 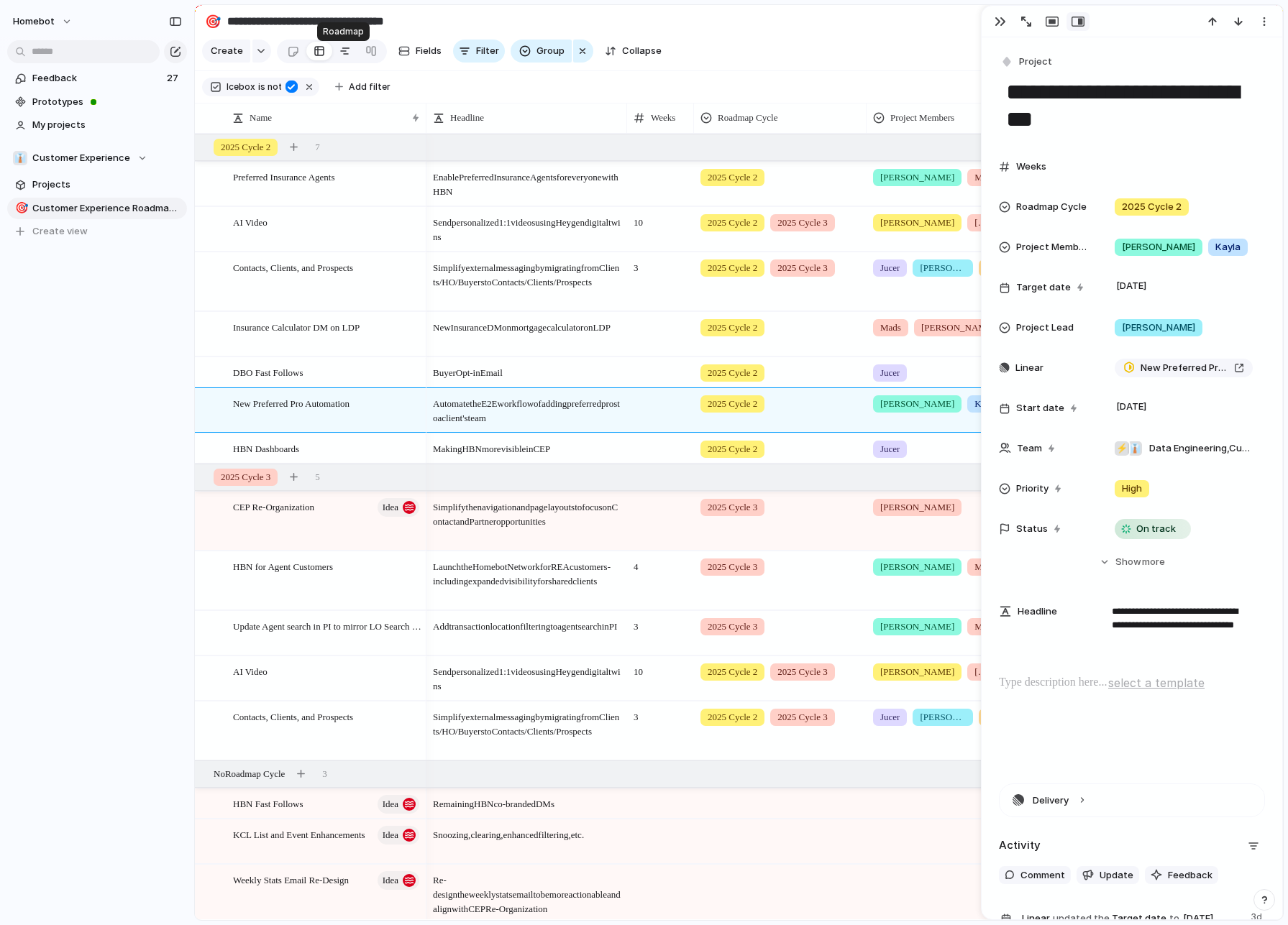 I want to click on span: Feedback, so click(x=97, y=78).